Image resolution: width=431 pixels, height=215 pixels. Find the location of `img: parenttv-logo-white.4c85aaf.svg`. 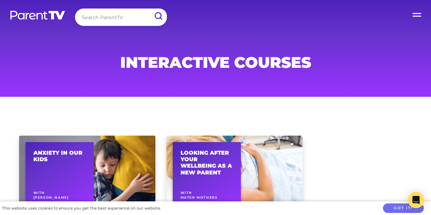

img: parenttv-logo-white.4c85aaf.svg is located at coordinates (37, 15).